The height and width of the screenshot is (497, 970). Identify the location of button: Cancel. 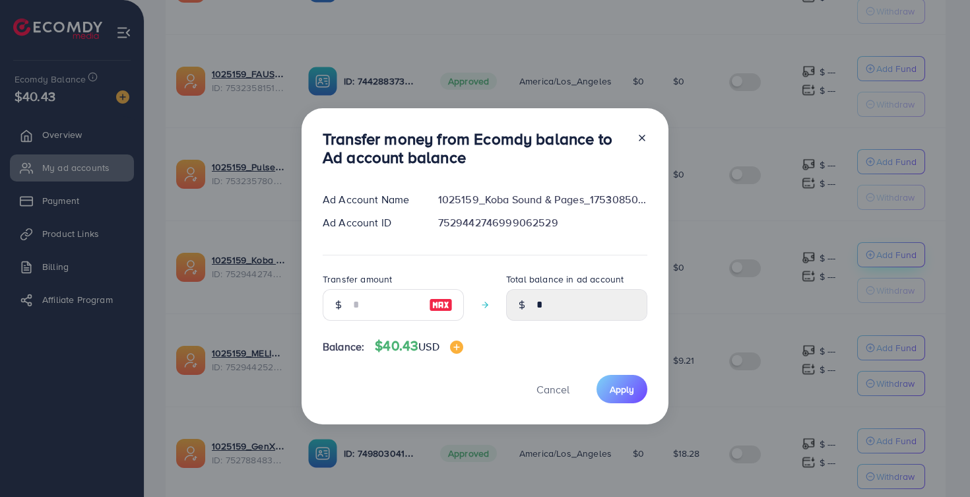
(553, 389).